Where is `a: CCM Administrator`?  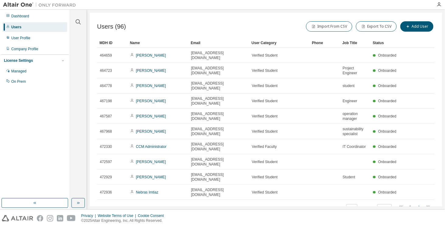
a: CCM Administrator is located at coordinates (151, 147).